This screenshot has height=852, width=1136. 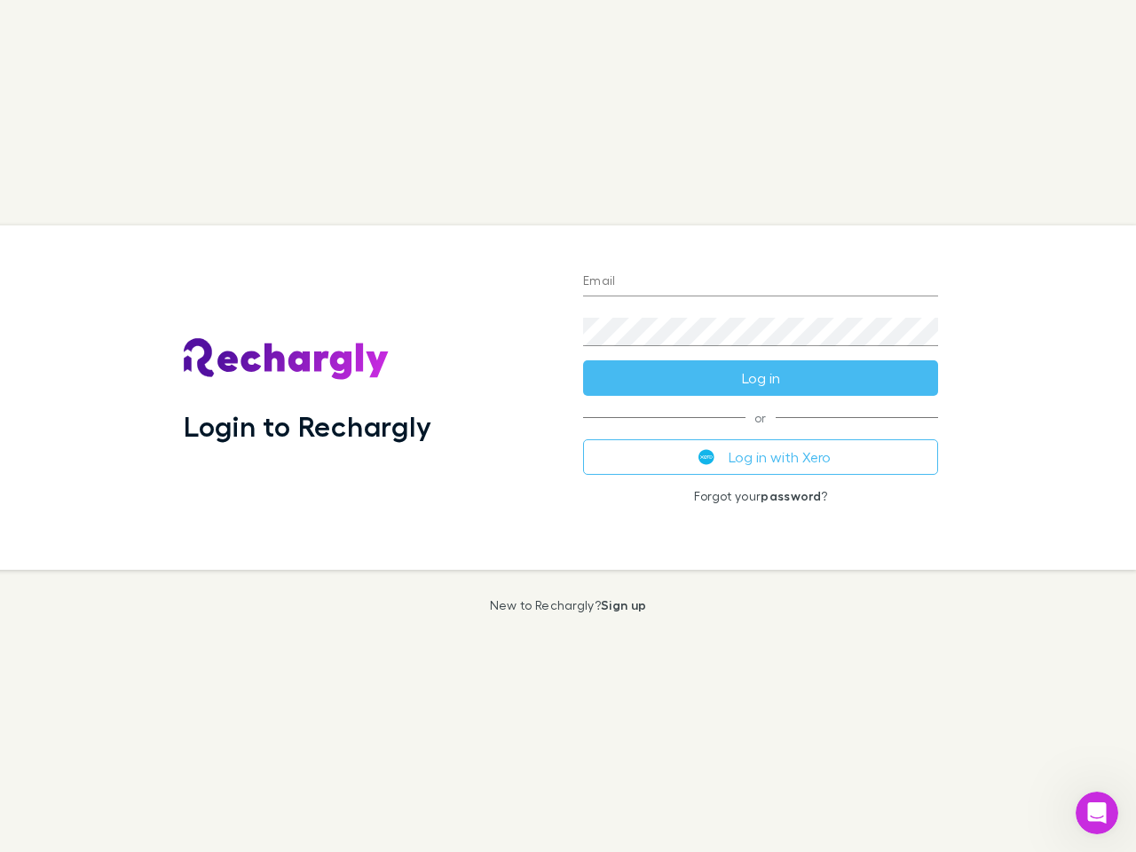 What do you see at coordinates (790, 495) in the screenshot?
I see `a: password` at bounding box center [790, 495].